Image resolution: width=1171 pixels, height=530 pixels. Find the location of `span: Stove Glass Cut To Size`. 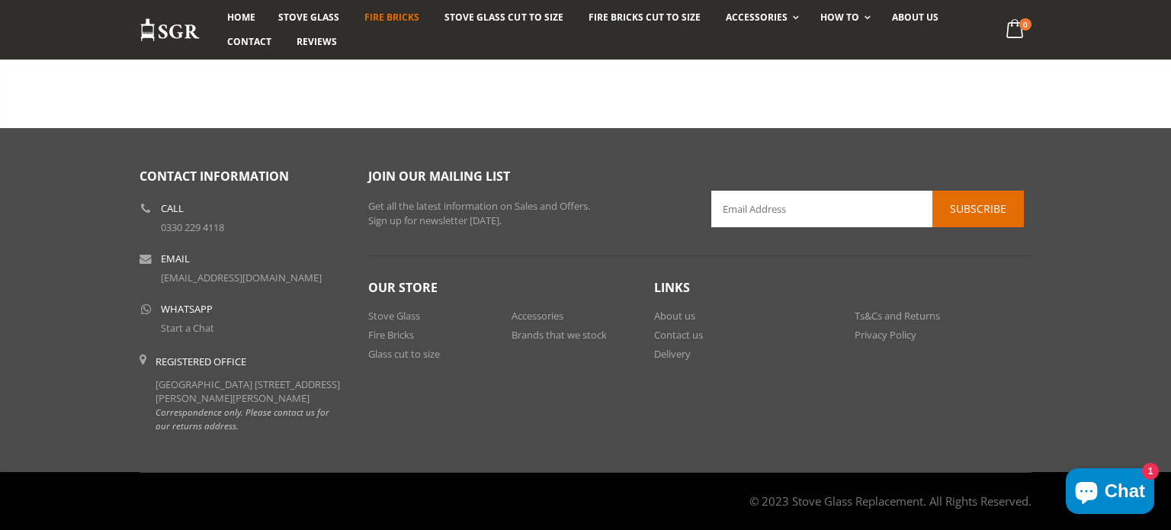

span: Stove Glass Cut To Size is located at coordinates (503, 17).